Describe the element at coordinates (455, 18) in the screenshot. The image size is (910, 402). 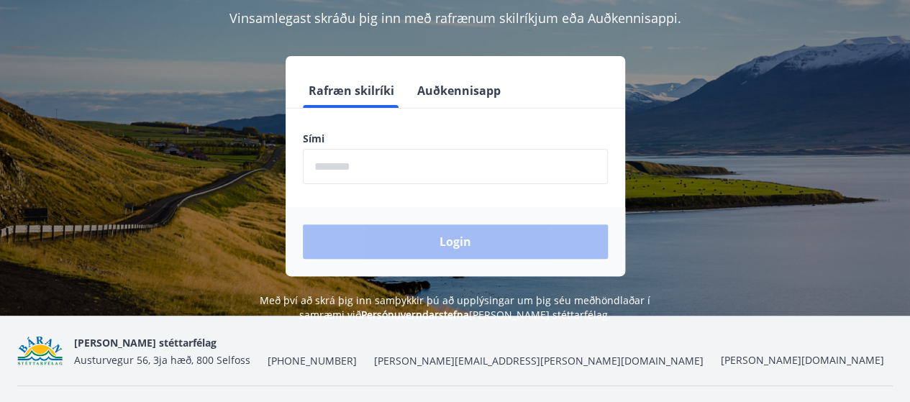
I see `span: Vinsamlegast skráðu þig inn með rafrænum skilríkjum eða Auðkennisappi.` at that location.